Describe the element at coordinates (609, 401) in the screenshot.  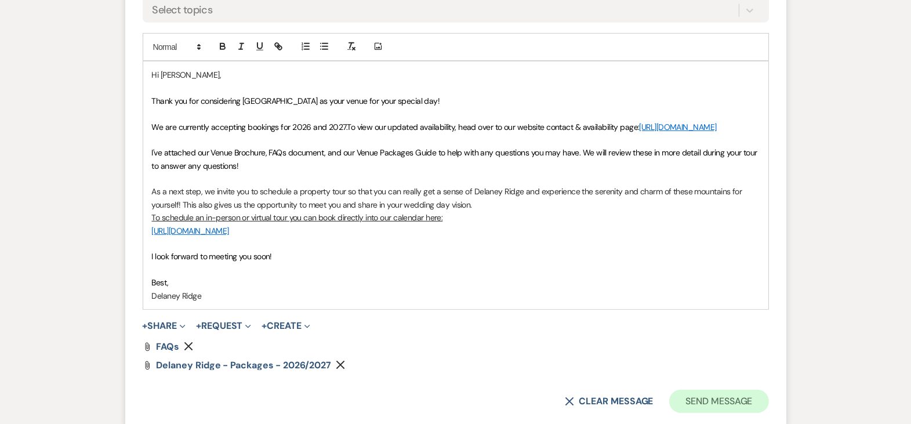
I see `button: Clear message` at that location.